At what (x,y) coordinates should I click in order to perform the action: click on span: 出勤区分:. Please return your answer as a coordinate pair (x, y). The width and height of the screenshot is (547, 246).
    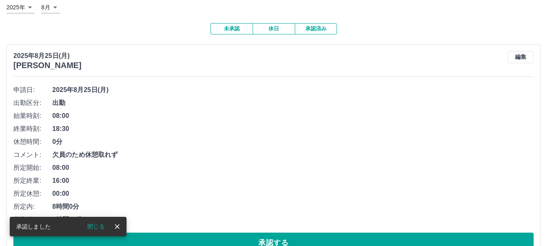
    Looking at the image, I should click on (33, 103).